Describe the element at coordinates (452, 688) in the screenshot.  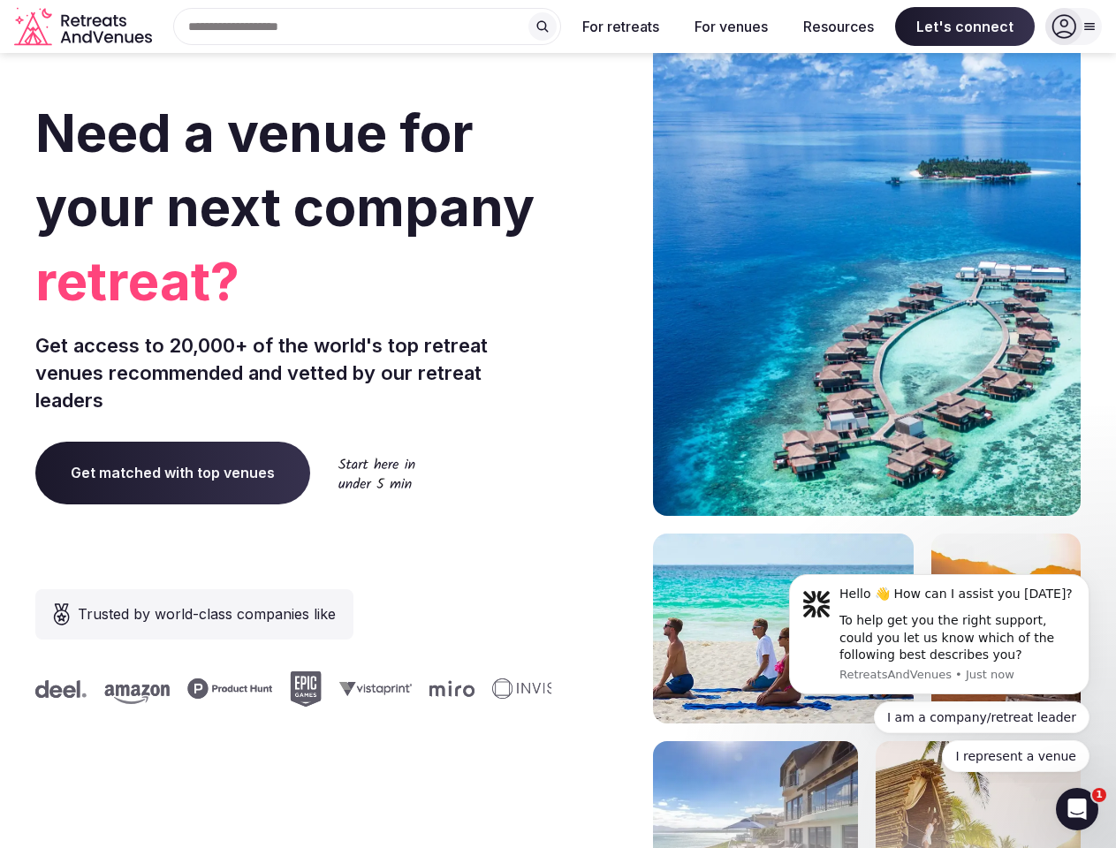
I see `svg: Miro company logo` at that location.